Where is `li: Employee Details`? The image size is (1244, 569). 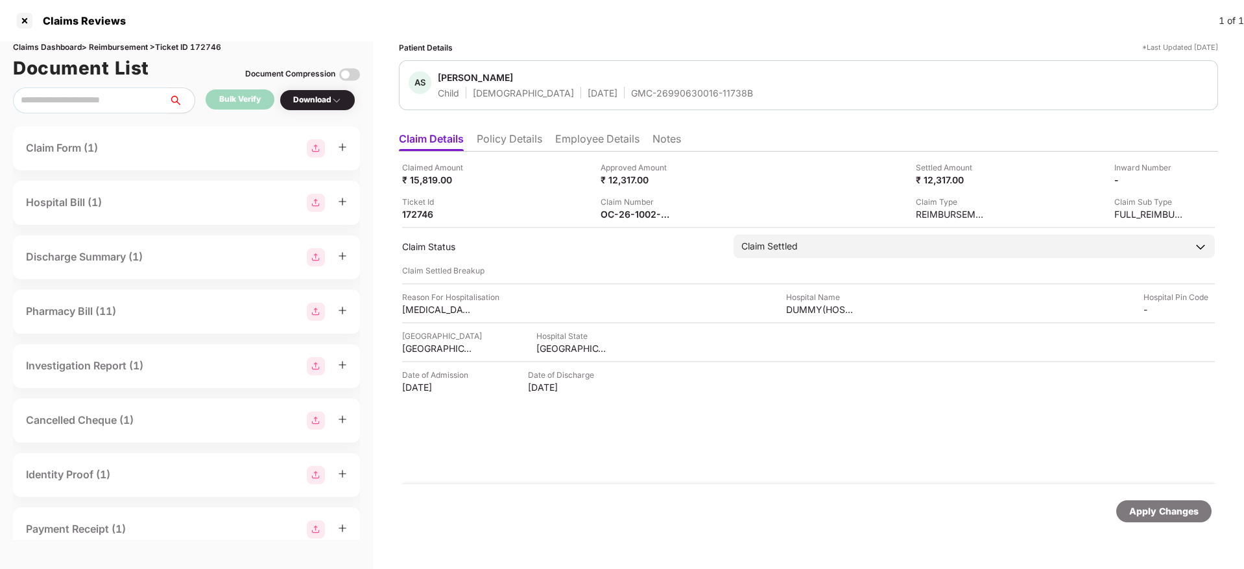
li: Employee Details is located at coordinates (597, 141).